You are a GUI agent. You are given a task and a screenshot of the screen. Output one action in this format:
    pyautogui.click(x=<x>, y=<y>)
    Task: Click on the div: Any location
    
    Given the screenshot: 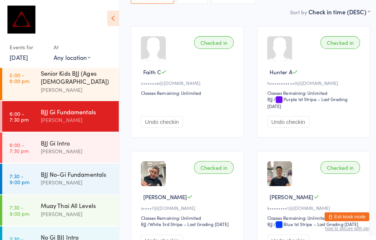 What is the action you would take?
    pyautogui.click(x=71, y=57)
    